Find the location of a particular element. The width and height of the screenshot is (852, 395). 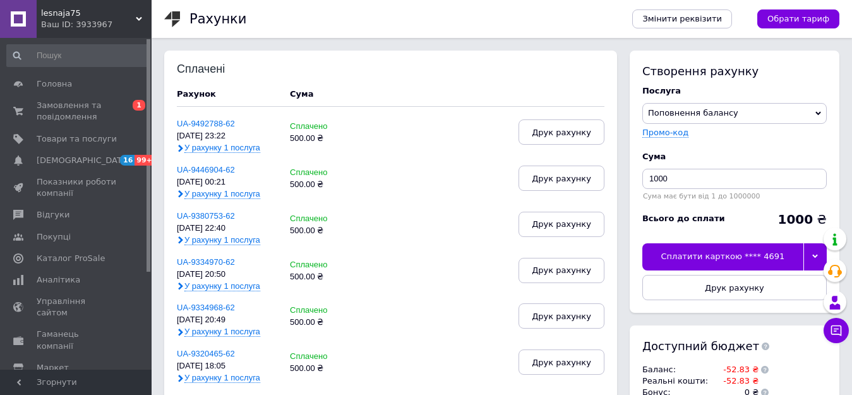

button: Чат з покупцем is located at coordinates (836, 330).